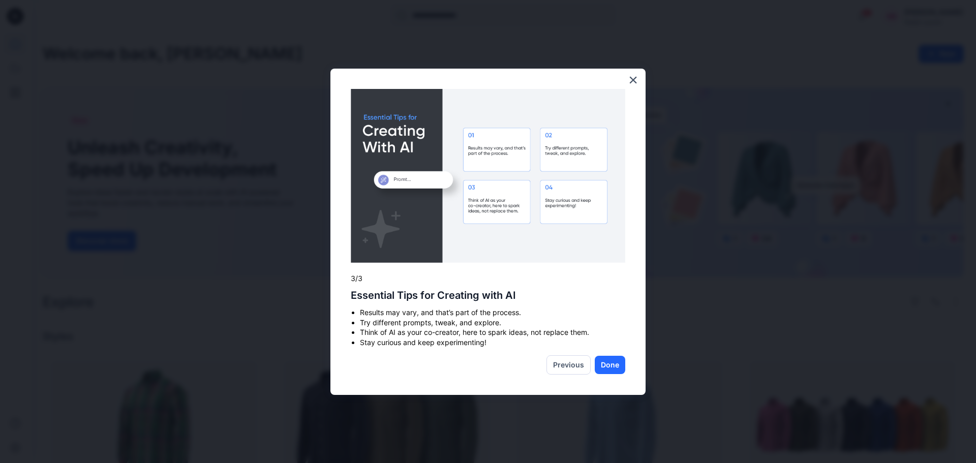 Image resolution: width=976 pixels, height=463 pixels. I want to click on button: Close, so click(633, 80).